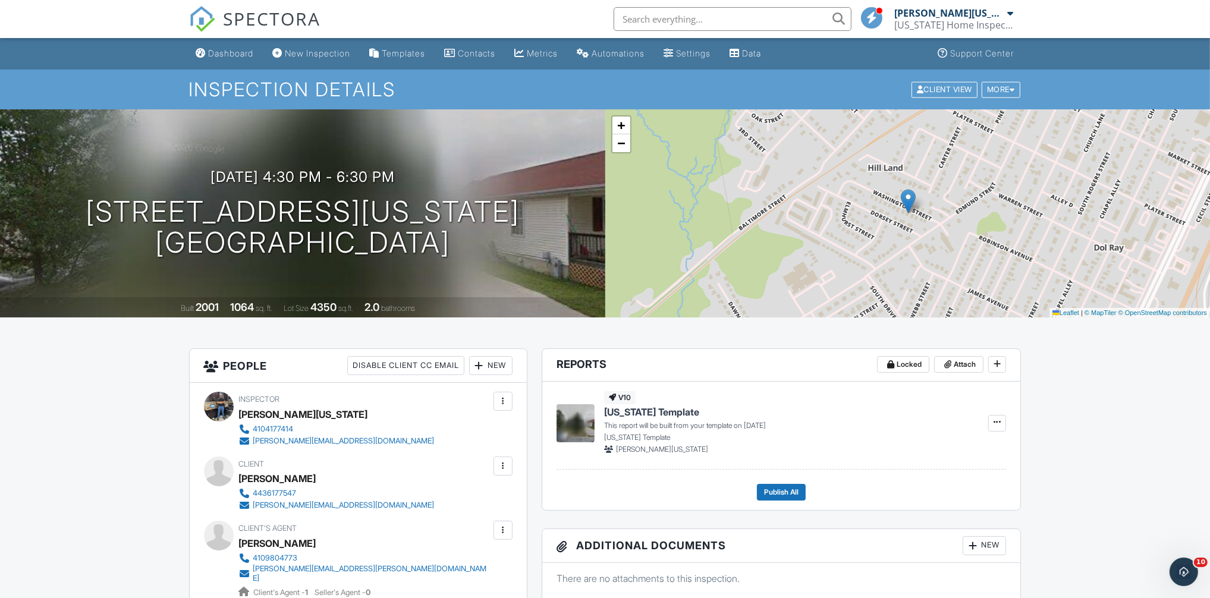 The image size is (1210, 598). What do you see at coordinates (1201, 563) in the screenshot?
I see `span: 10` at bounding box center [1201, 563].